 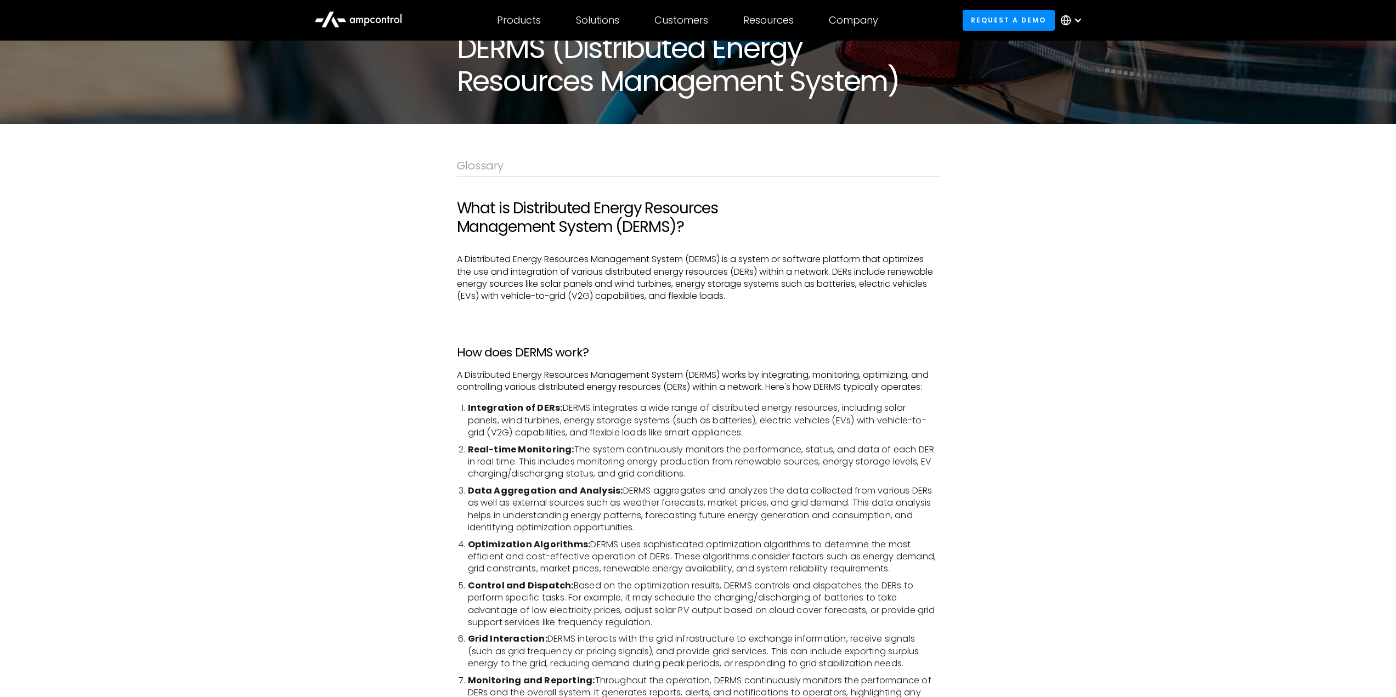 I want to click on div: Glossary, so click(x=698, y=166).